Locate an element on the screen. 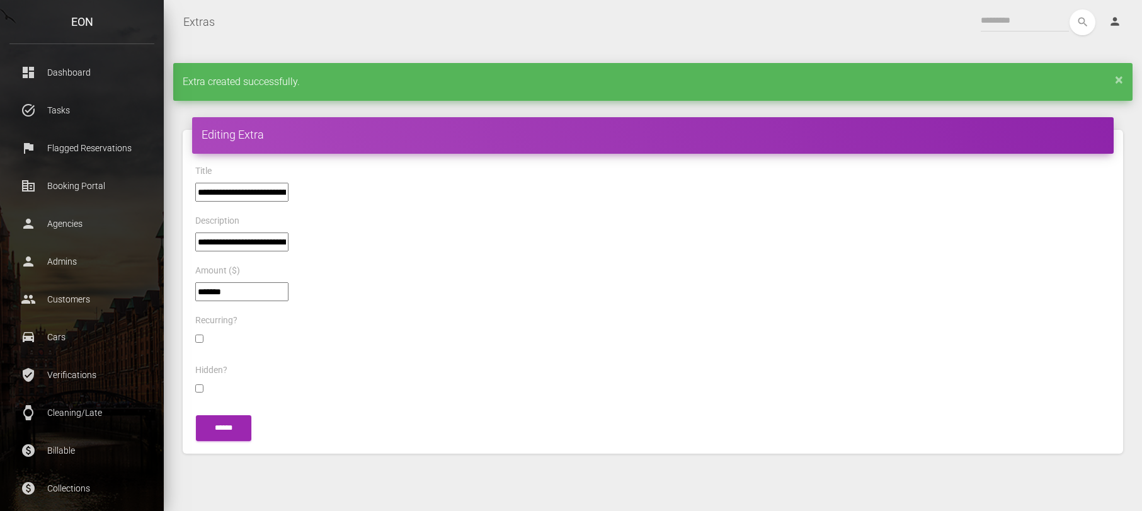 The image size is (1142, 511). a: people Customers is located at coordinates (82, 299).